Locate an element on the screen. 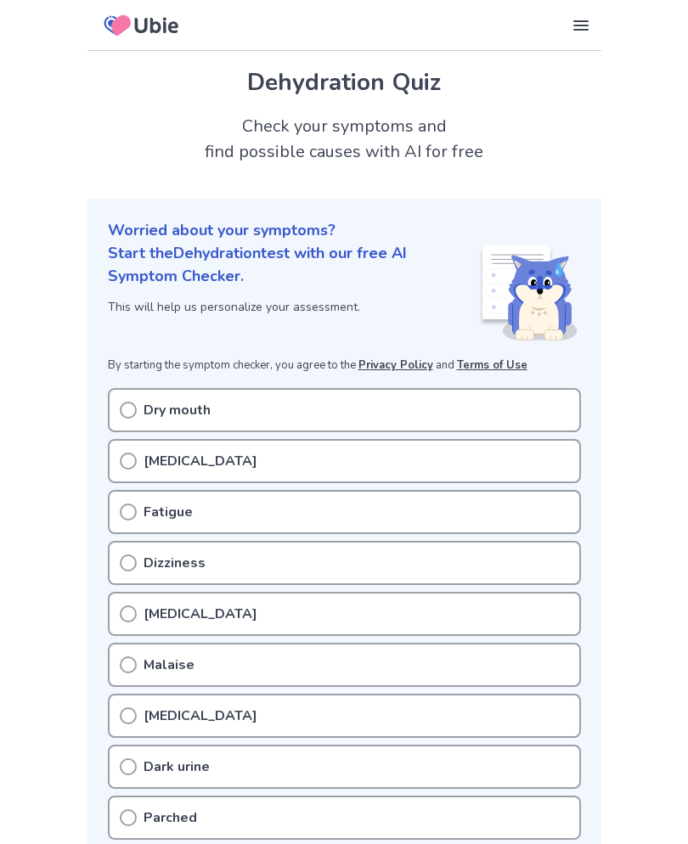  p: Dry mouth is located at coordinates (177, 410).